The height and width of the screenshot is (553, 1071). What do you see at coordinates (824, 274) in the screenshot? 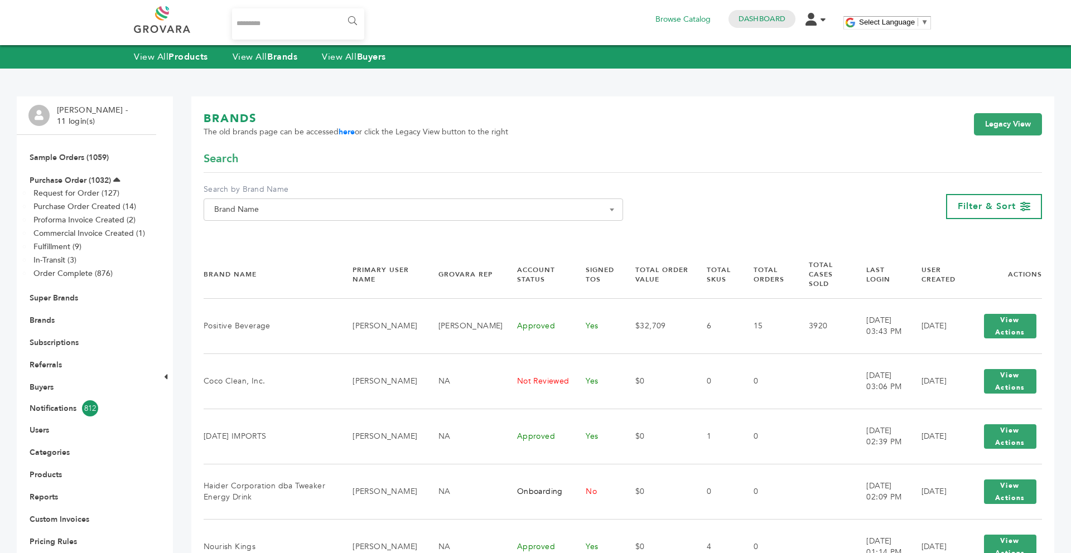
I see `th: Total Cases Sold` at bounding box center [824, 274].